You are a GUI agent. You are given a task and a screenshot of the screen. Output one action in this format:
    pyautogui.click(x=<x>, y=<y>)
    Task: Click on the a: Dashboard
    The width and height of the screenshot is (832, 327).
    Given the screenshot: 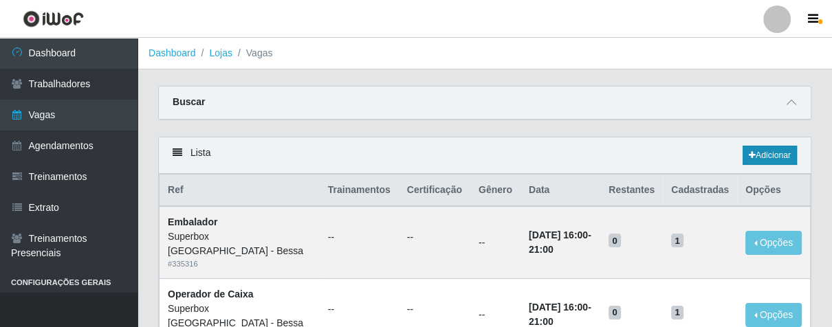 What is the action you would take?
    pyautogui.click(x=172, y=53)
    